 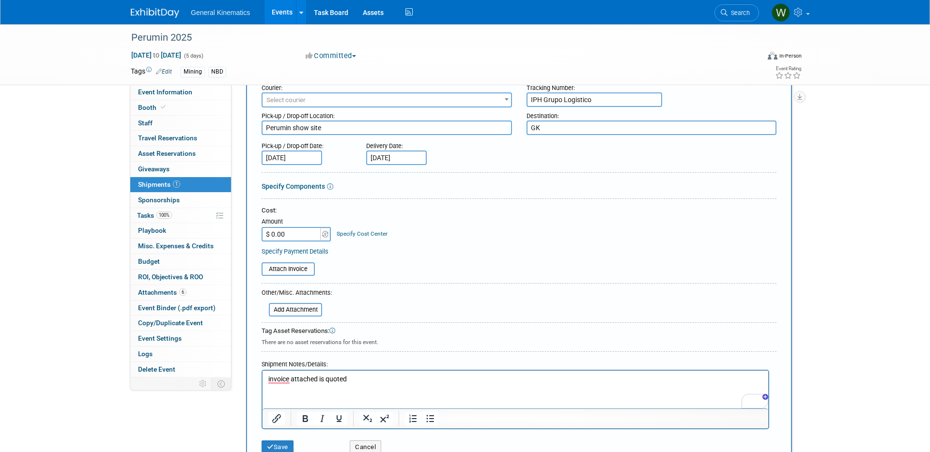 What do you see at coordinates (295, 251) in the screenshot?
I see `a: Specify Payment Details` at bounding box center [295, 251].